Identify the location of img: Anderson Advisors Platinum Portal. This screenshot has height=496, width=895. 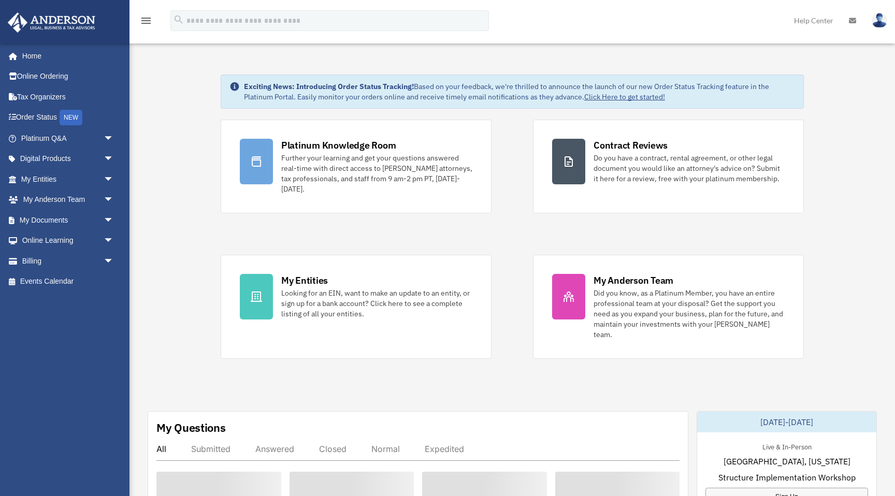
(51, 22).